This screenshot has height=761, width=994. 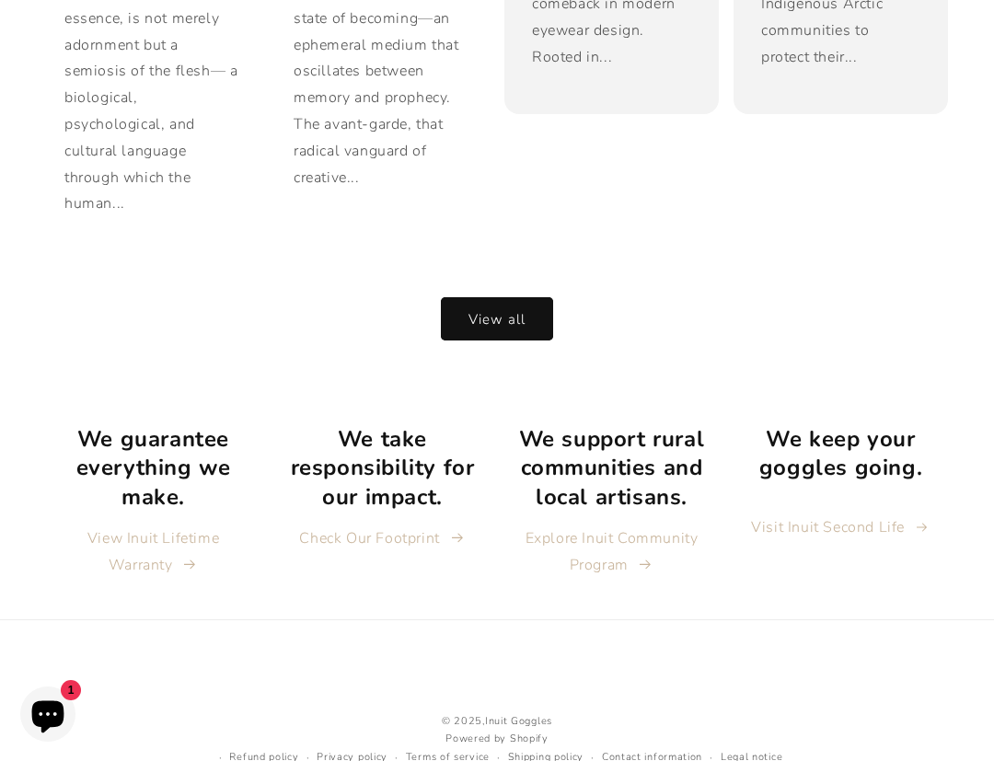 I want to click on a: Powered by Shopify, so click(x=497, y=738).